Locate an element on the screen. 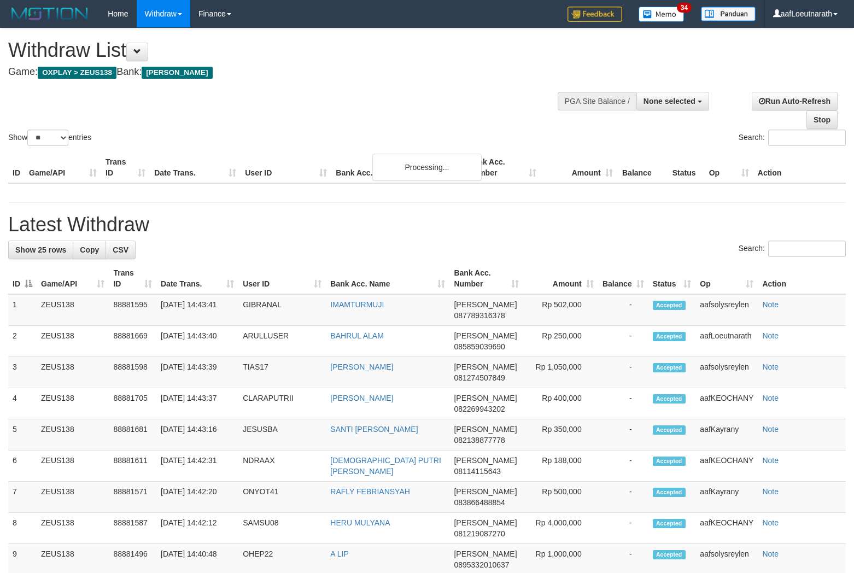  th: Trans ID: activate to sort column ascending is located at coordinates (132, 278).